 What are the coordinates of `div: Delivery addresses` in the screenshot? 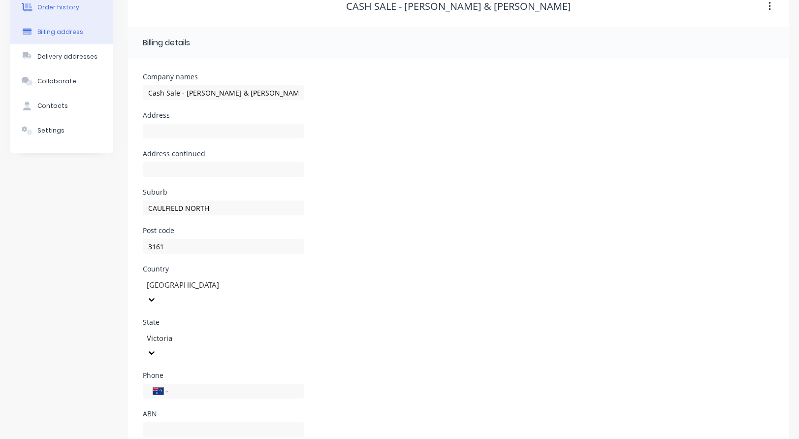 It's located at (67, 57).